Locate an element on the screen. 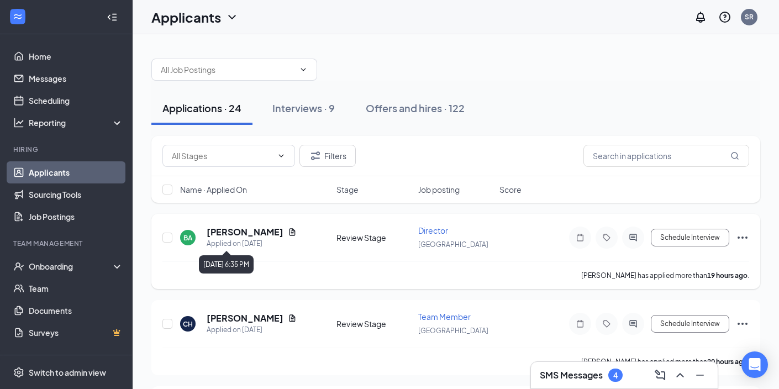 Image resolution: width=779 pixels, height=389 pixels. div: CH is located at coordinates (188, 324).